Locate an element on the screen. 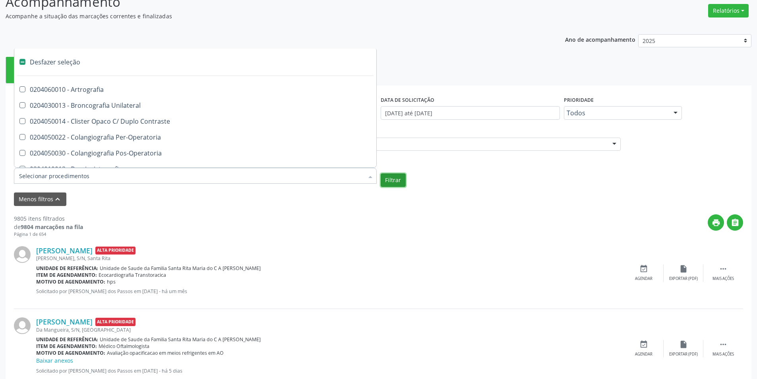 This screenshot has height=379, width=757. input: Selecione um intervalo is located at coordinates (470, 113).